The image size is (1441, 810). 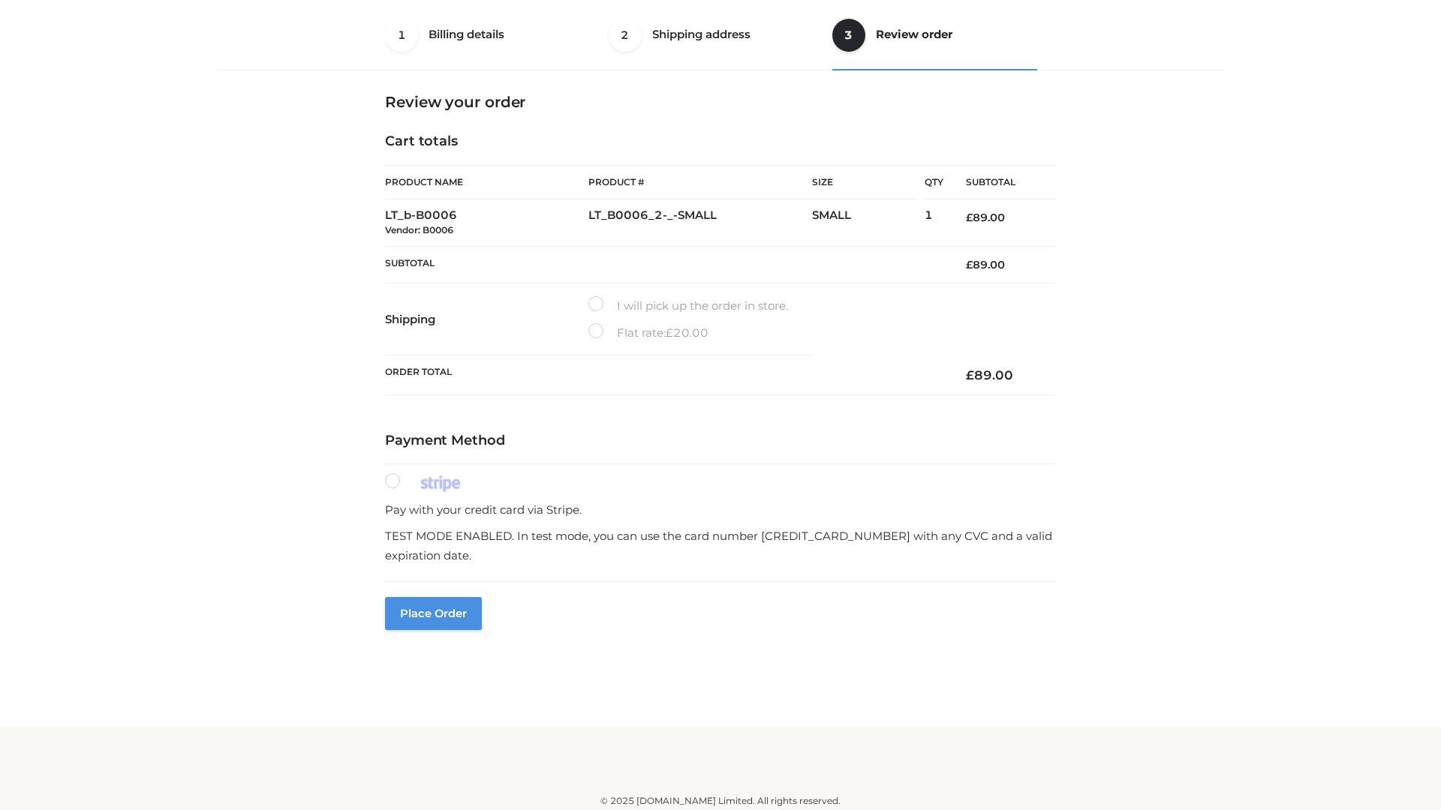 I want to click on p: Pay with your credit card via Stripe., so click(x=720, y=510).